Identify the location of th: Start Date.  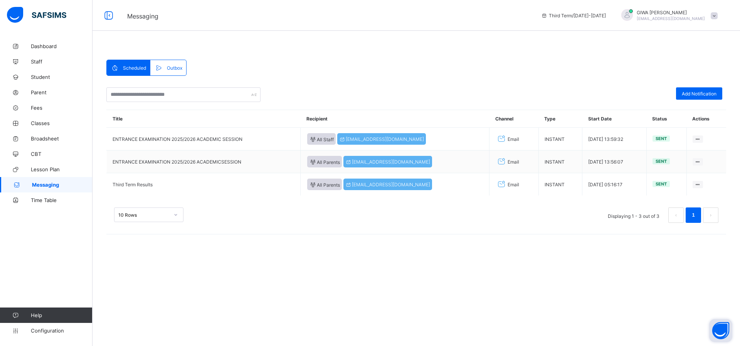
(614, 119).